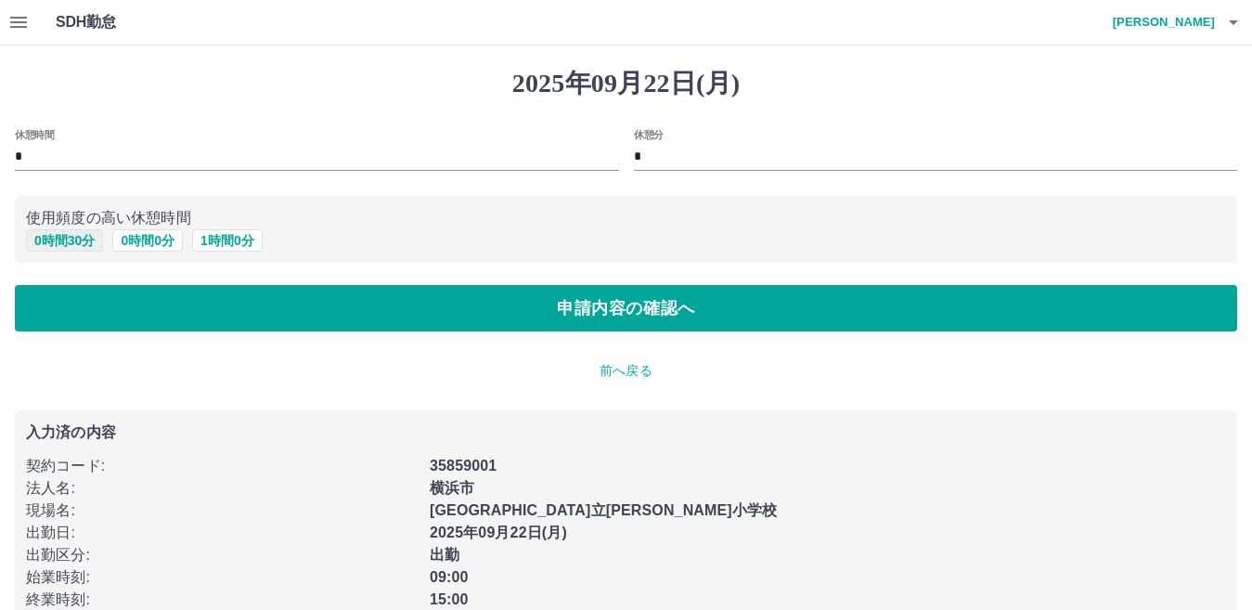  Describe the element at coordinates (222, 555) in the screenshot. I see `p: 出勤区分 :` at that location.